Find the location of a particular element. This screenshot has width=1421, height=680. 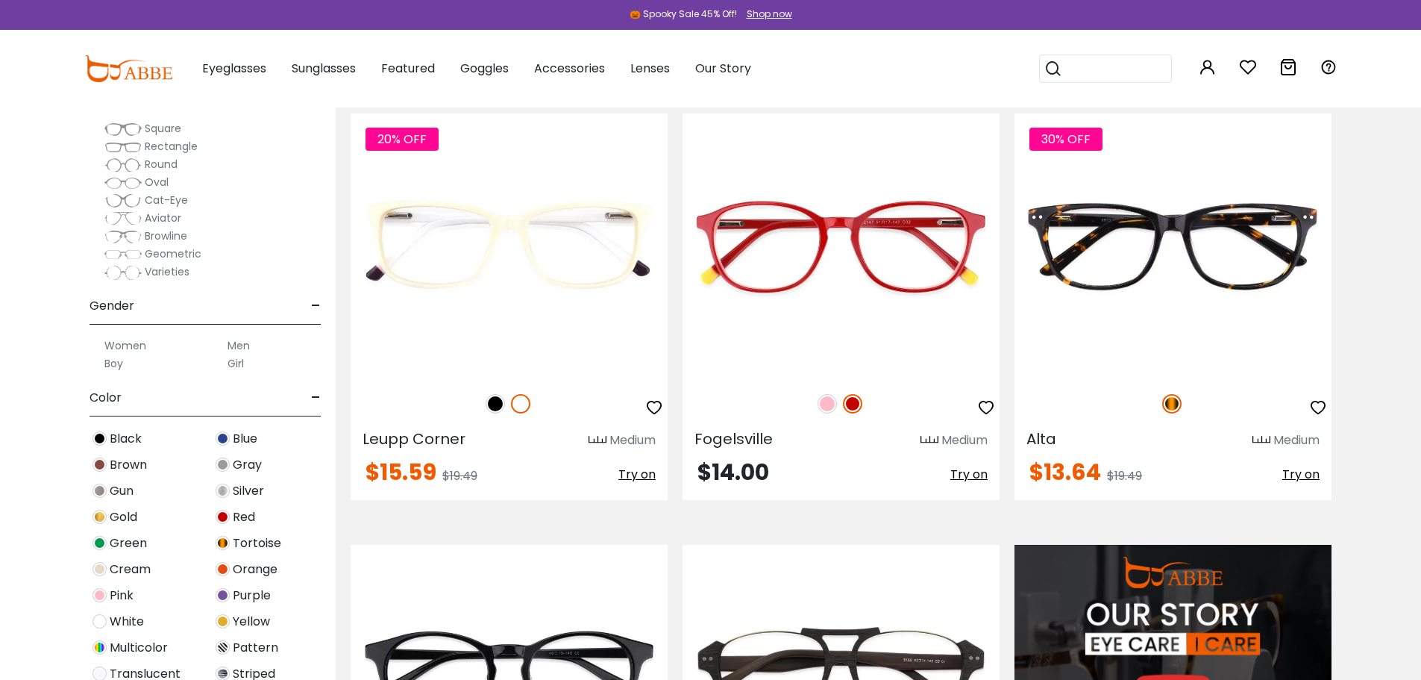

span: $15.59 is located at coordinates (401, 472).